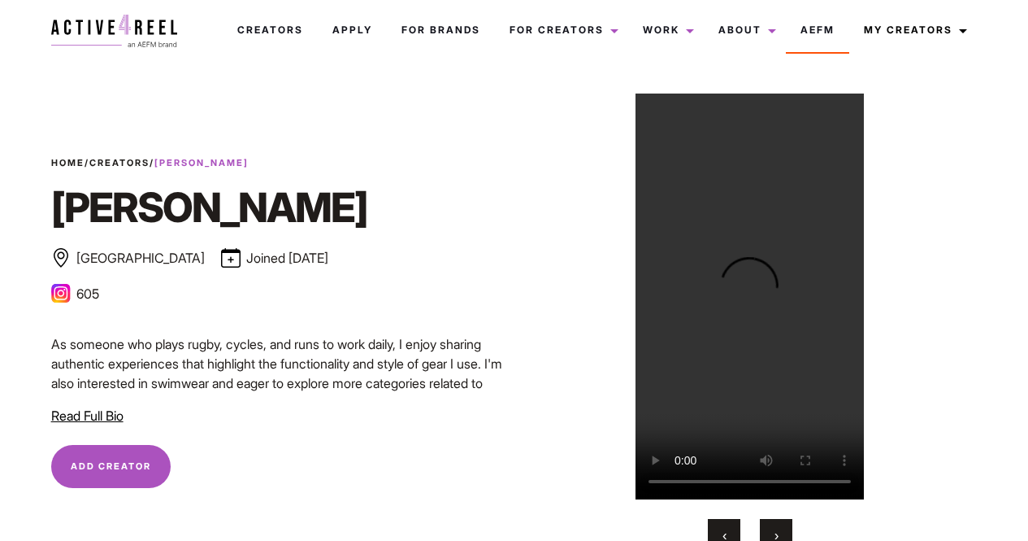 The width and height of the screenshot is (1028, 541). What do you see at coordinates (745, 30) in the screenshot?
I see `a: About` at bounding box center [745, 30].